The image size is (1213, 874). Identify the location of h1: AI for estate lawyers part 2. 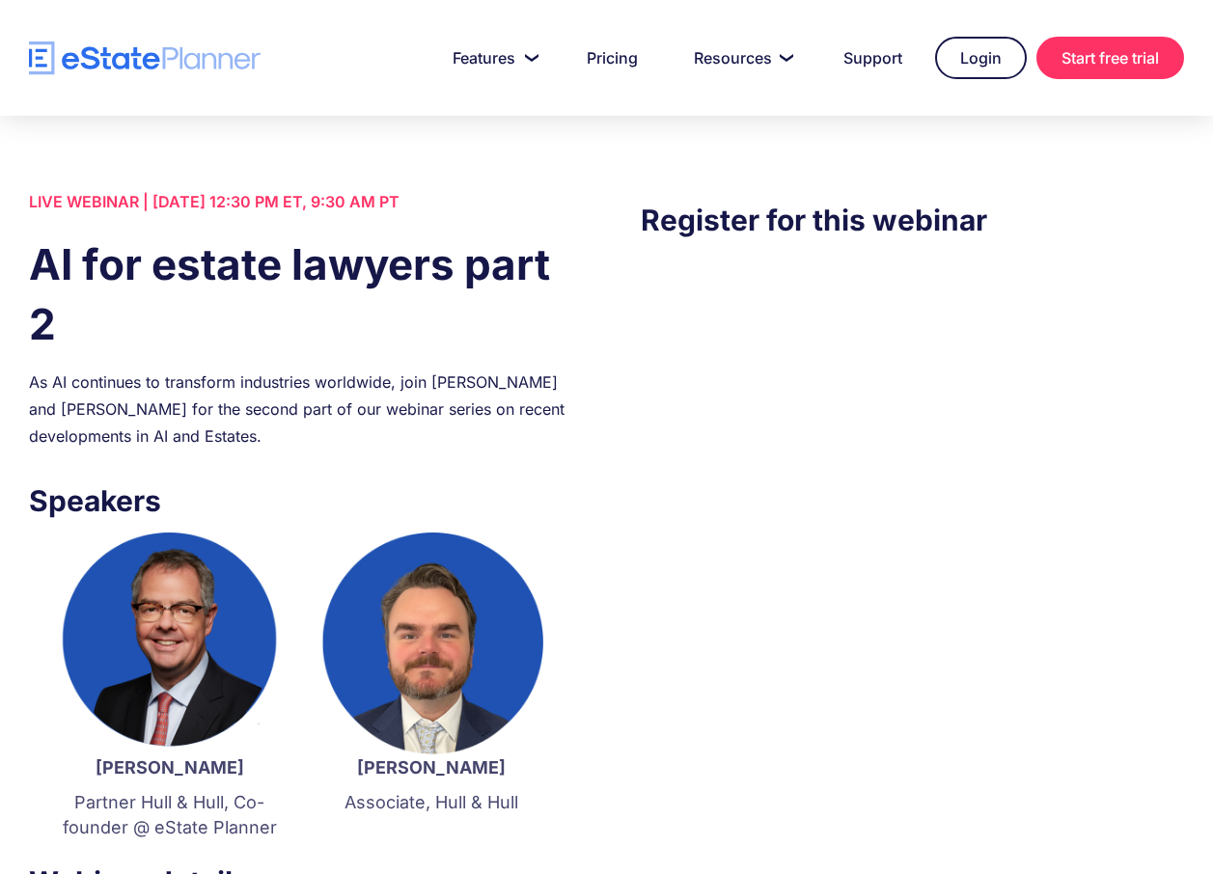
(300, 294).